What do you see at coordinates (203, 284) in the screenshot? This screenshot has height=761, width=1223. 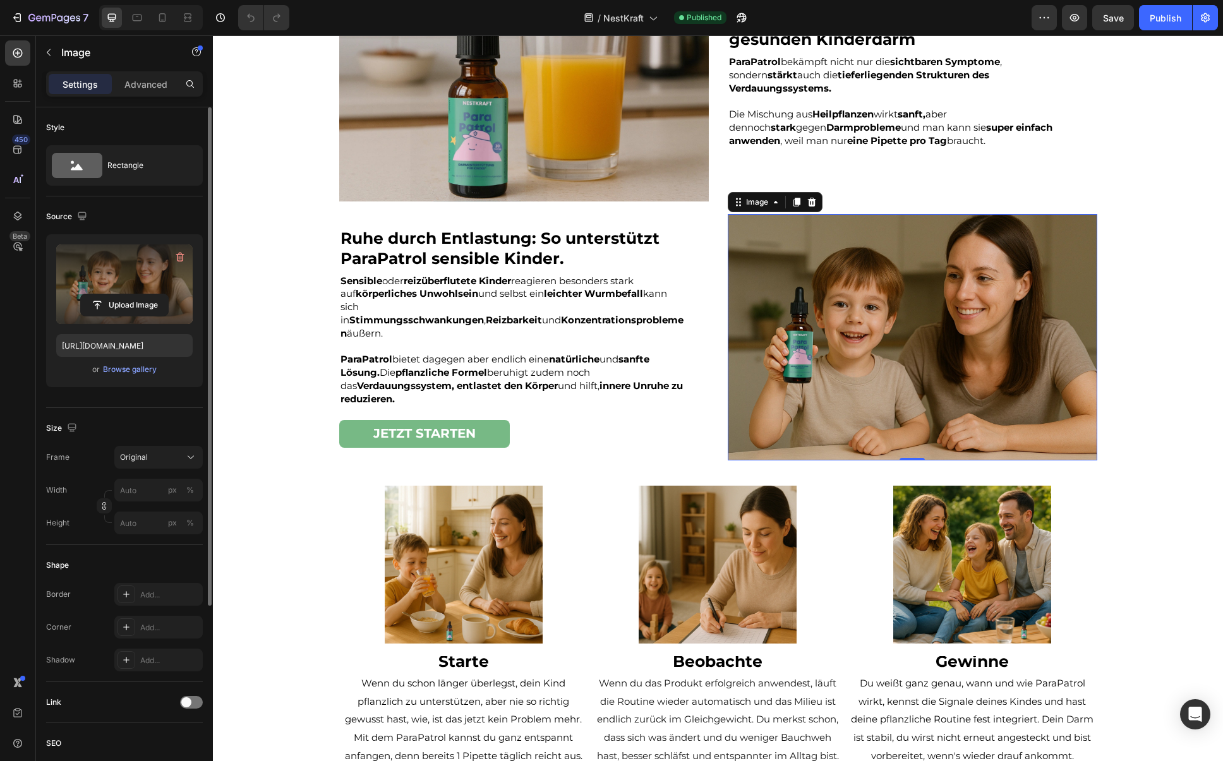 I see `strong: Stimmungsschwankungen` at bounding box center [203, 284].